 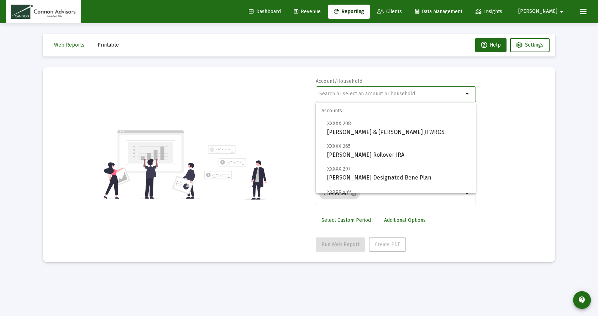 I want to click on input: Search or select an account or household, so click(x=391, y=94).